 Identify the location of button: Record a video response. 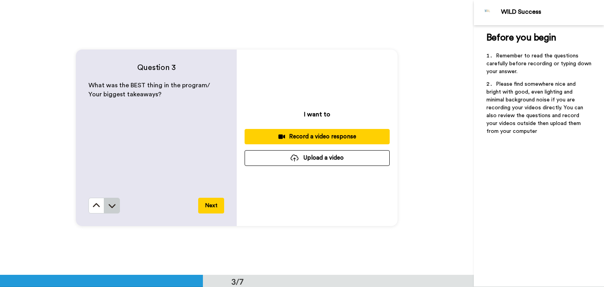
(317, 136).